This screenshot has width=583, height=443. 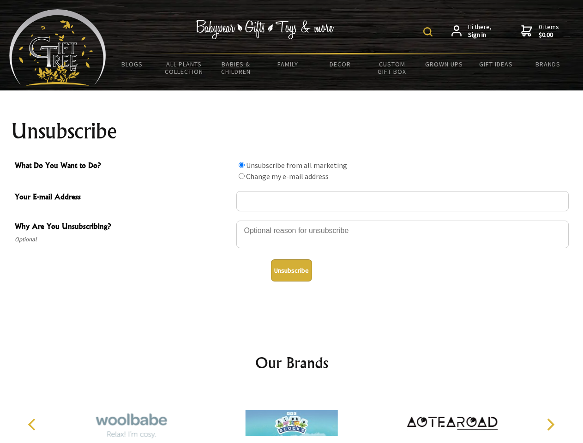 What do you see at coordinates (291, 271) in the screenshot?
I see `button: Unsubscribe` at bounding box center [291, 271].